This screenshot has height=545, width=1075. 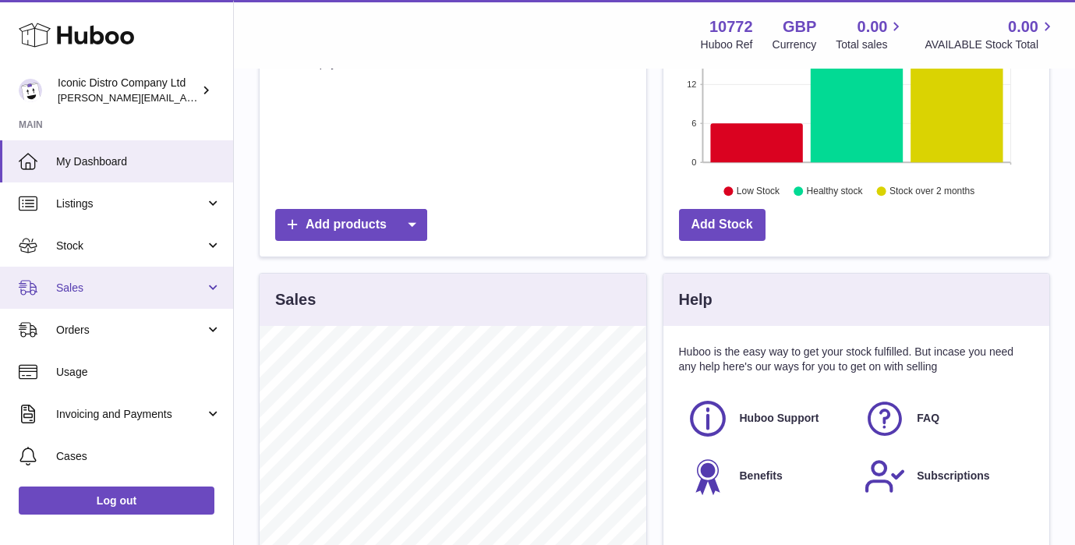 What do you see at coordinates (30, 90) in the screenshot?
I see `img: paul@iconicdistro.com` at bounding box center [30, 90].